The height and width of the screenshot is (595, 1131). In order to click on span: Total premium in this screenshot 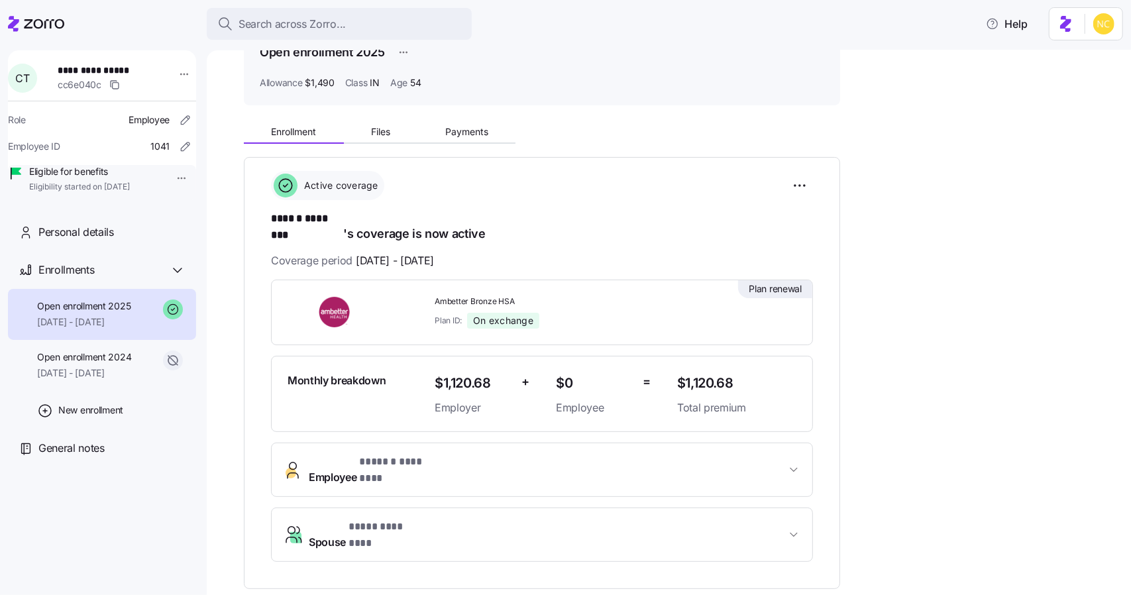, I will do `click(737, 408)`.